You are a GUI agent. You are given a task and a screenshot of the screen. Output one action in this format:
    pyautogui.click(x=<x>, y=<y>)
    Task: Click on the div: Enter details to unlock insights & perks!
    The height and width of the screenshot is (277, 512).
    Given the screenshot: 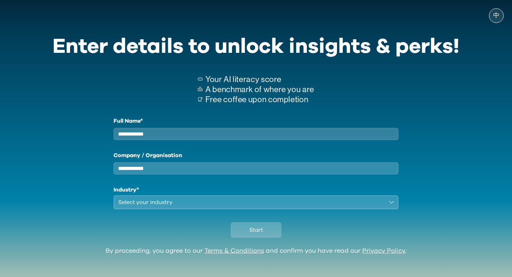 What is the action you would take?
    pyautogui.click(x=256, y=47)
    